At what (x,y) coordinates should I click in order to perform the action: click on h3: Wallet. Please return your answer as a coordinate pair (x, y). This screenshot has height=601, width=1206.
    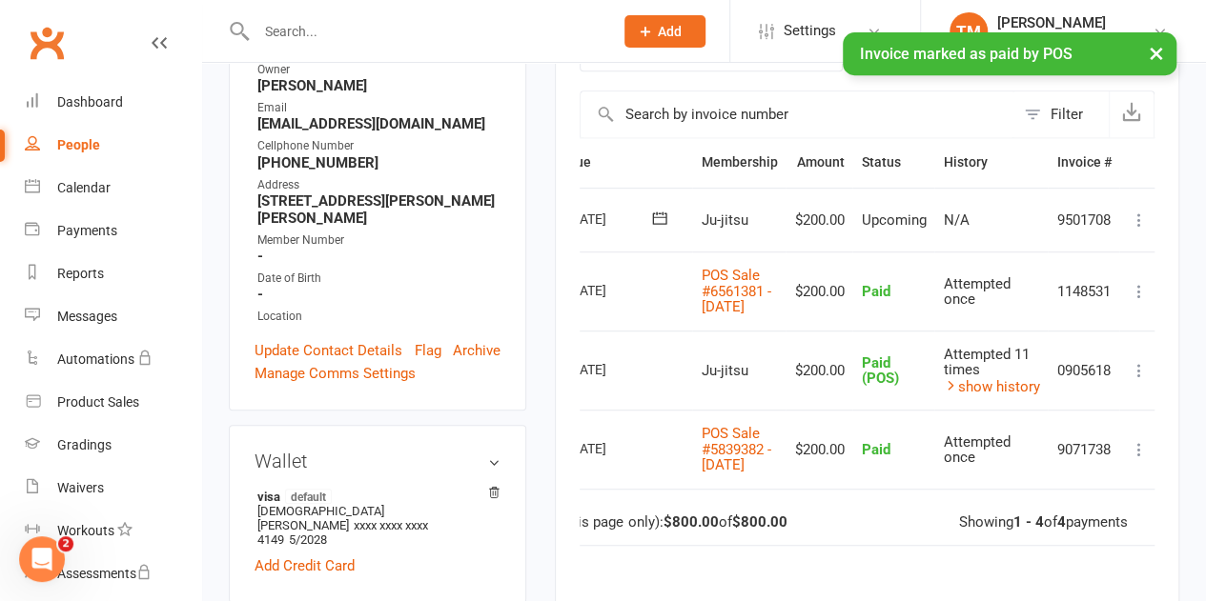
    Looking at the image, I should click on (377, 461).